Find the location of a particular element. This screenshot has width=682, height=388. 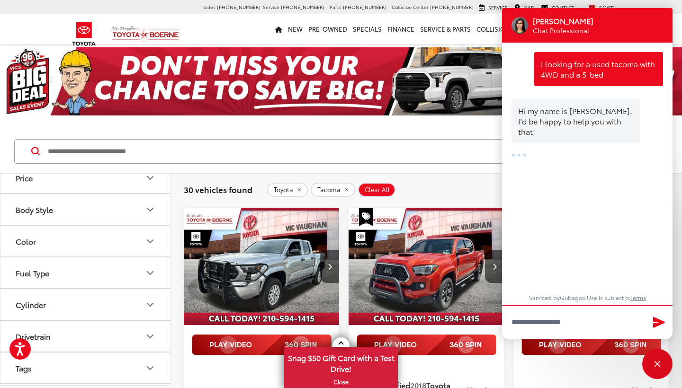

a: Specials is located at coordinates (367, 29).